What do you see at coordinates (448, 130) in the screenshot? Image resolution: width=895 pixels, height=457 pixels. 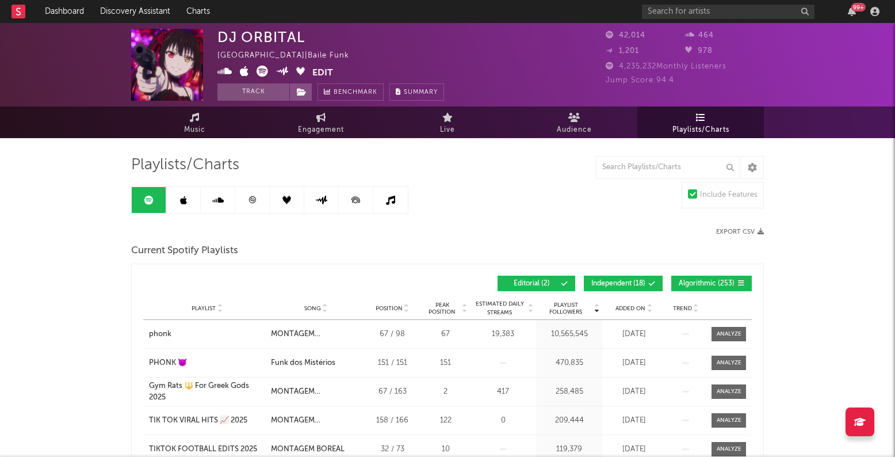 I see `span: Live` at bounding box center [448, 130].